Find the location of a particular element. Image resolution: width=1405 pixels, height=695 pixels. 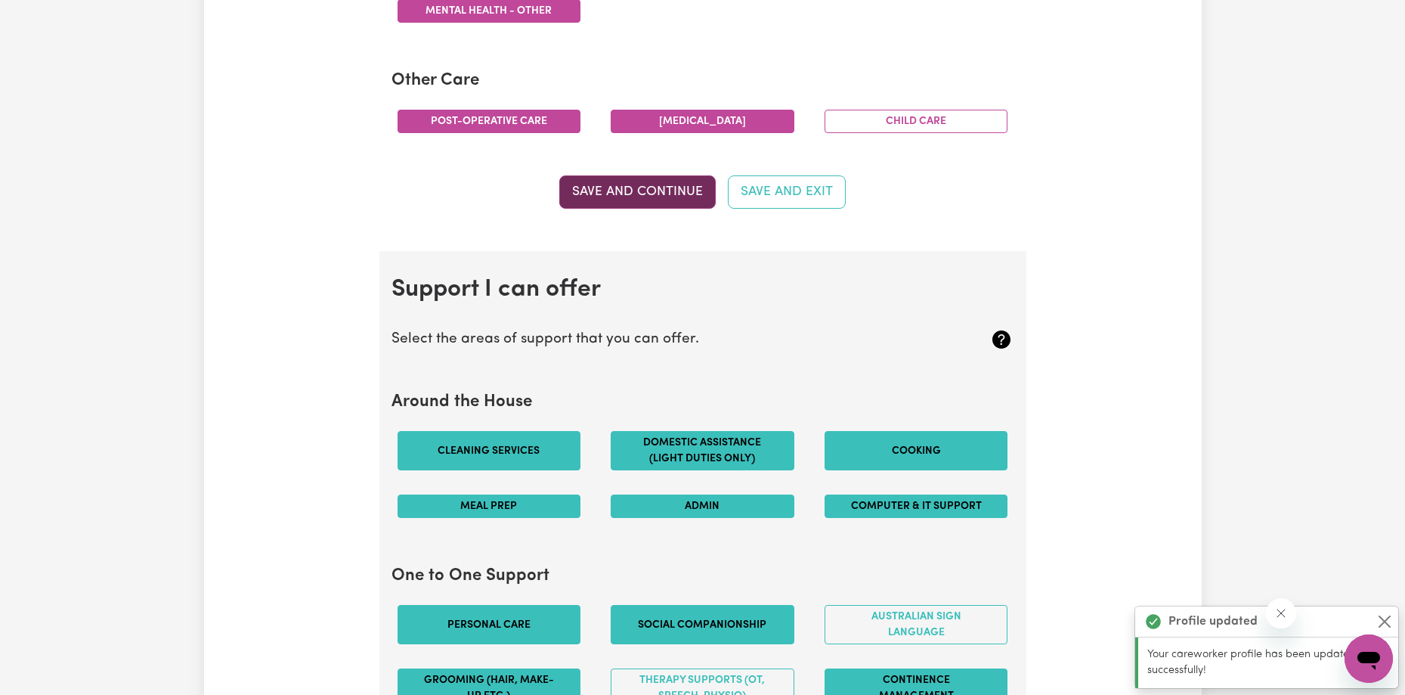

button: Save and Exit is located at coordinates (787, 192).